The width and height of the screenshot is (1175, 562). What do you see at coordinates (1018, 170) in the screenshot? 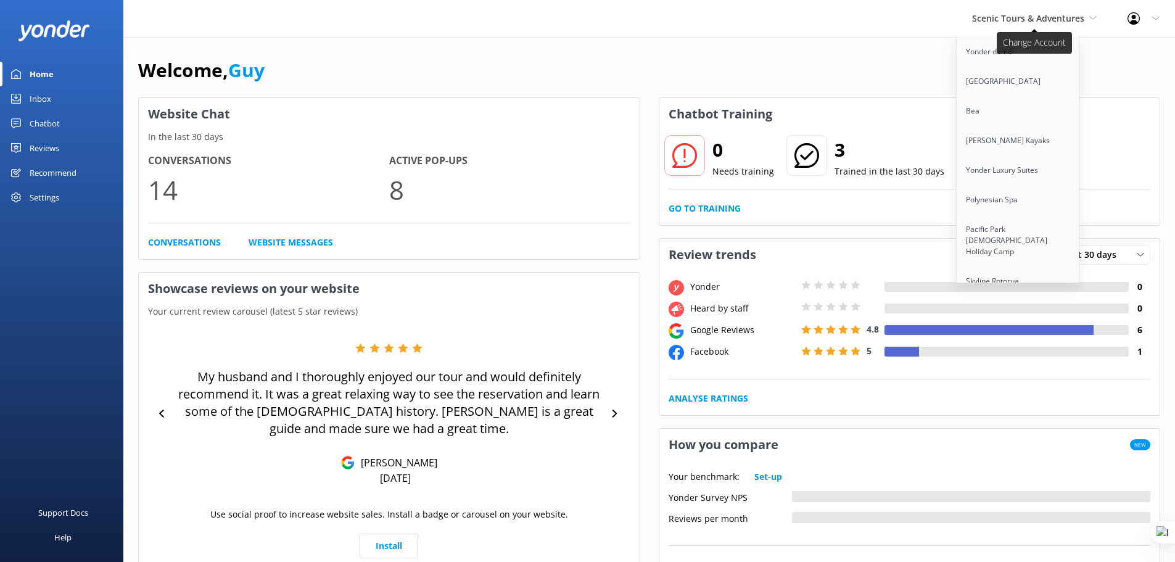
I see `a: Yonder Luxury Suites` at bounding box center [1018, 170].